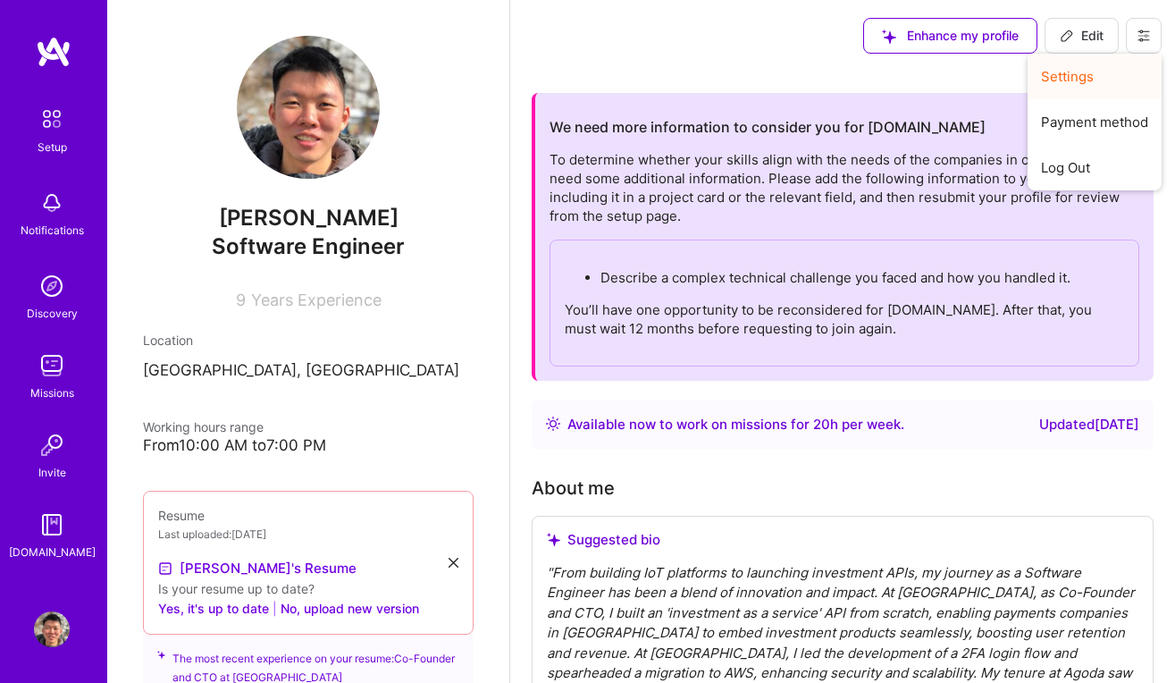 The height and width of the screenshot is (683, 1175). What do you see at coordinates (52, 147) in the screenshot?
I see `div: Setup` at bounding box center [52, 147].